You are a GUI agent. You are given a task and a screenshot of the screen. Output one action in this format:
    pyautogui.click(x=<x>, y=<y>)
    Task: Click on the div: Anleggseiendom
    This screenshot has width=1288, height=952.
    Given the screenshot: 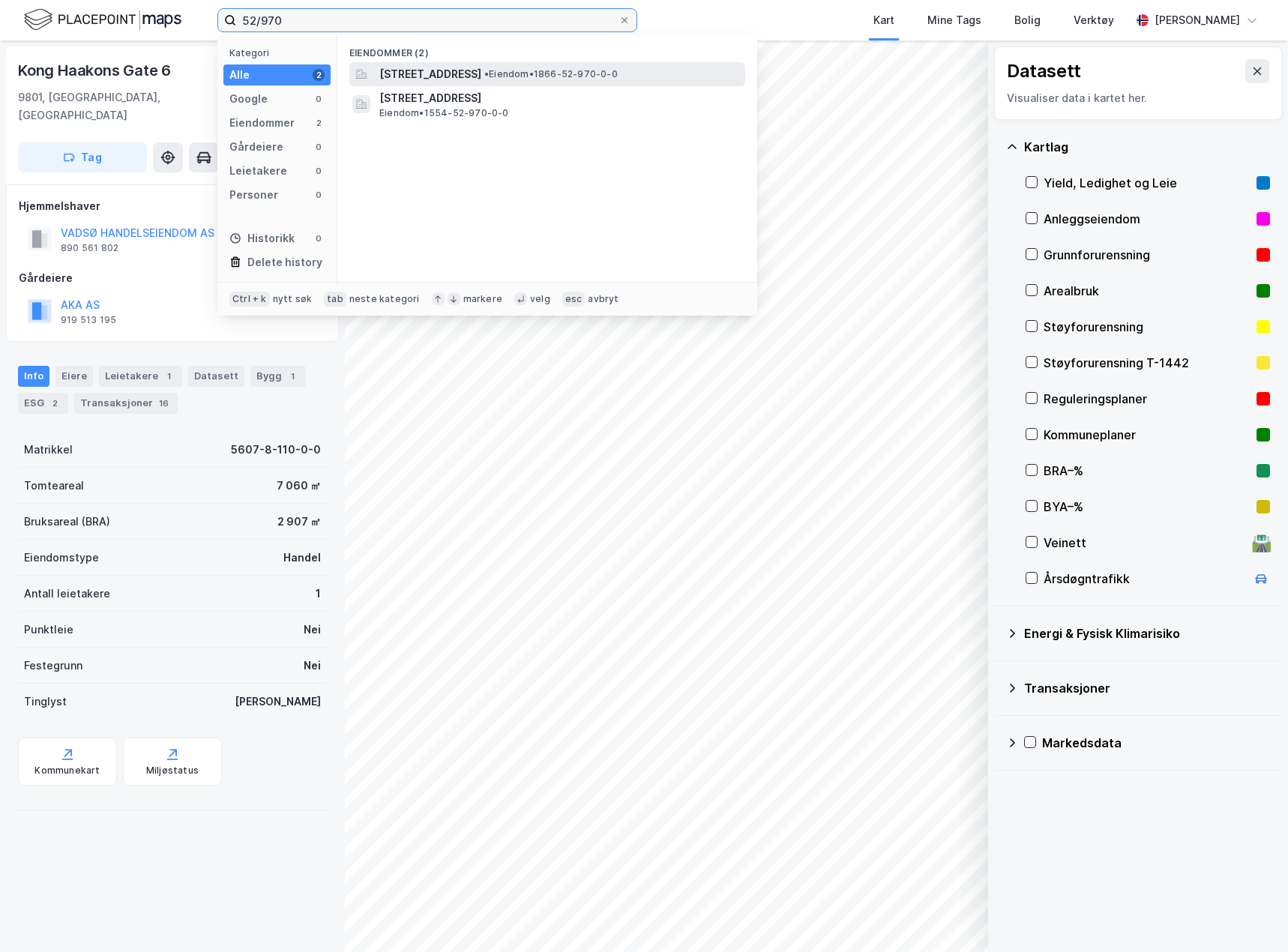 What is the action you would take?
    pyautogui.click(x=1147, y=219)
    